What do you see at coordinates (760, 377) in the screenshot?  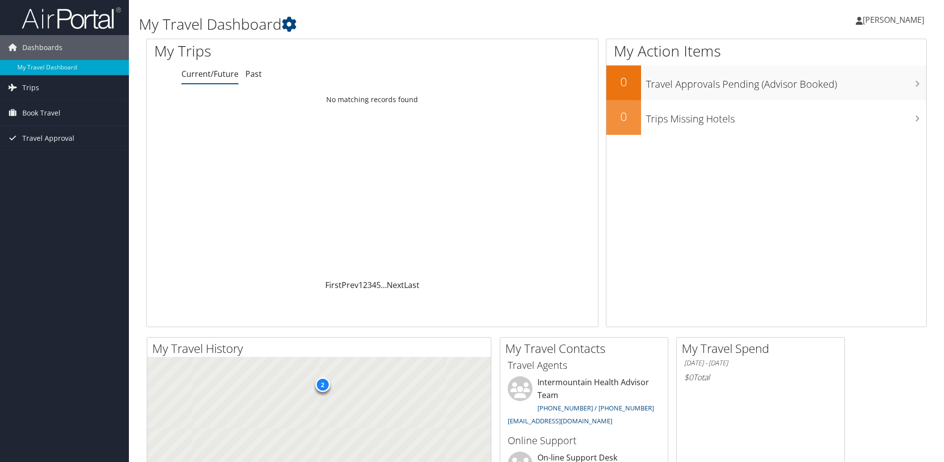 I see `h6: Total` at bounding box center [760, 377].